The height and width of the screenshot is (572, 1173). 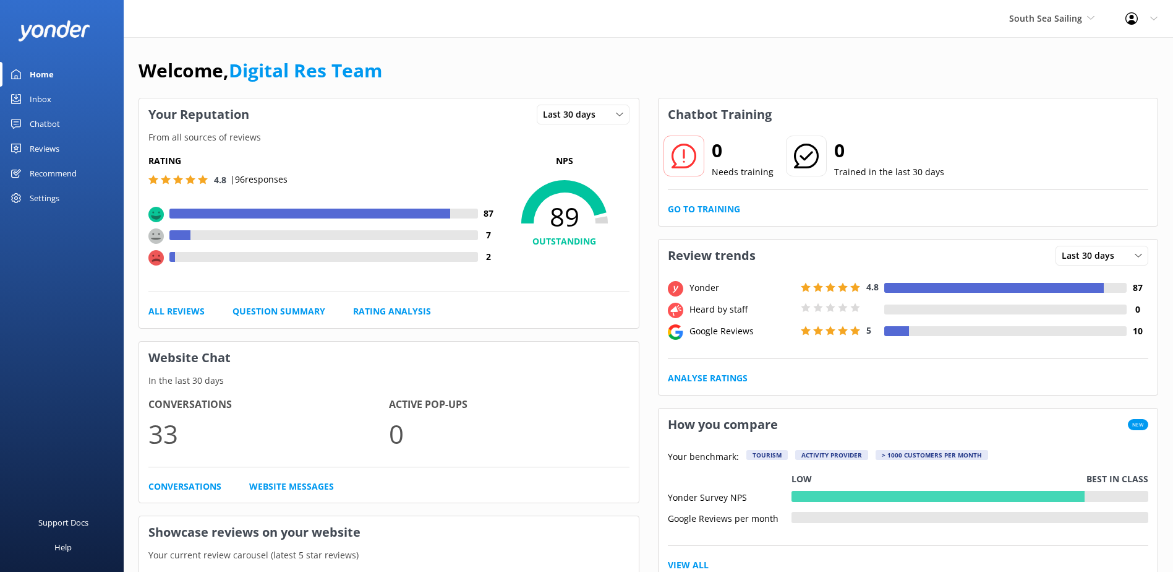 I want to click on div: > 1000 customers per month, so click(x=932, y=455).